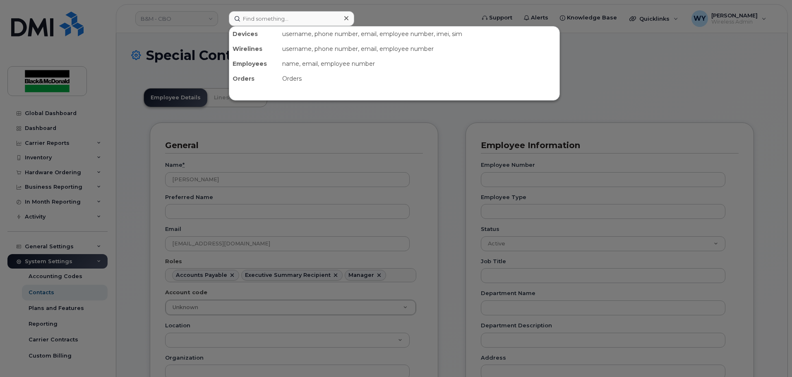  What do you see at coordinates (419, 34) in the screenshot?
I see `div: username, phone number, email, employee number, imei, sim` at bounding box center [419, 34].